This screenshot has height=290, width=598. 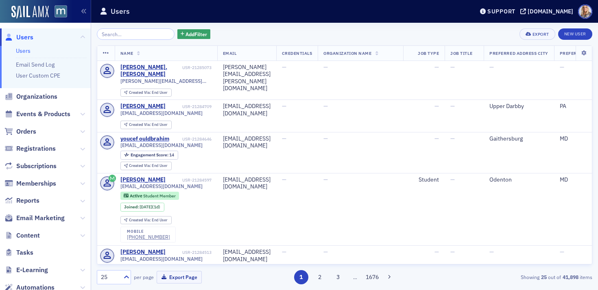 What do you see at coordinates (585, 11) in the screenshot?
I see `span: Profile` at bounding box center [585, 11].